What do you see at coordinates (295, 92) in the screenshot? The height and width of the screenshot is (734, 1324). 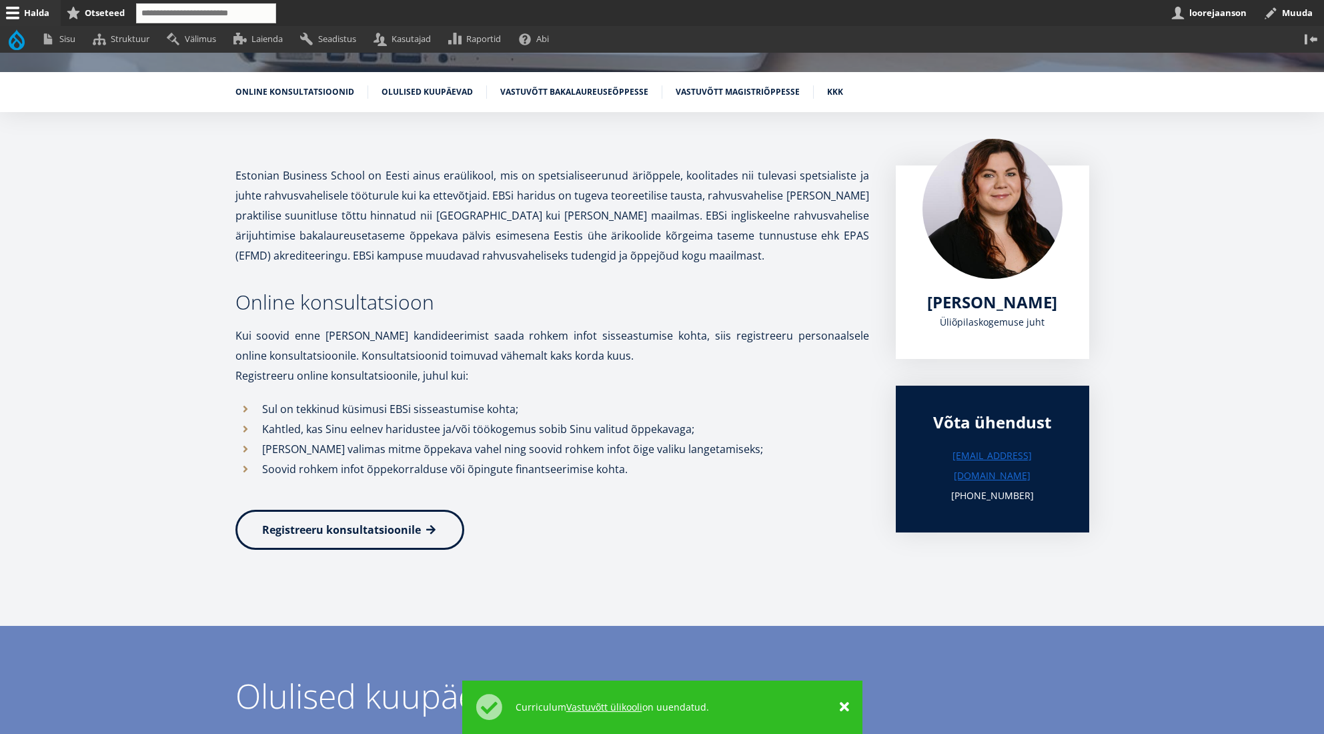 I see `a: Online konsultatsioonid` at bounding box center [295, 92].